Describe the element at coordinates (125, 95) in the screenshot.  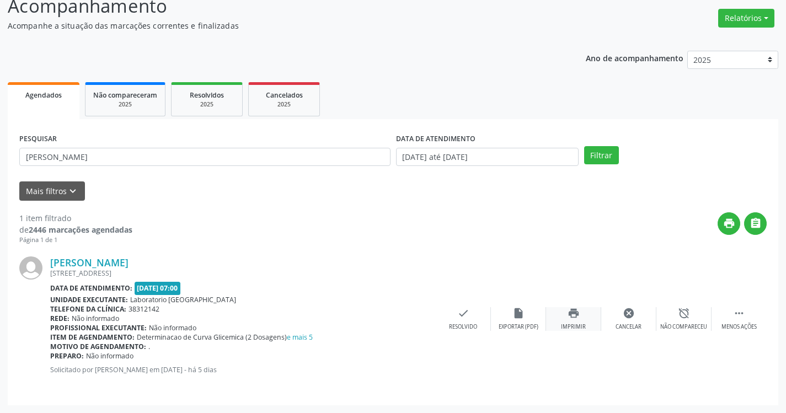
I see `span: Não compareceram` at that location.